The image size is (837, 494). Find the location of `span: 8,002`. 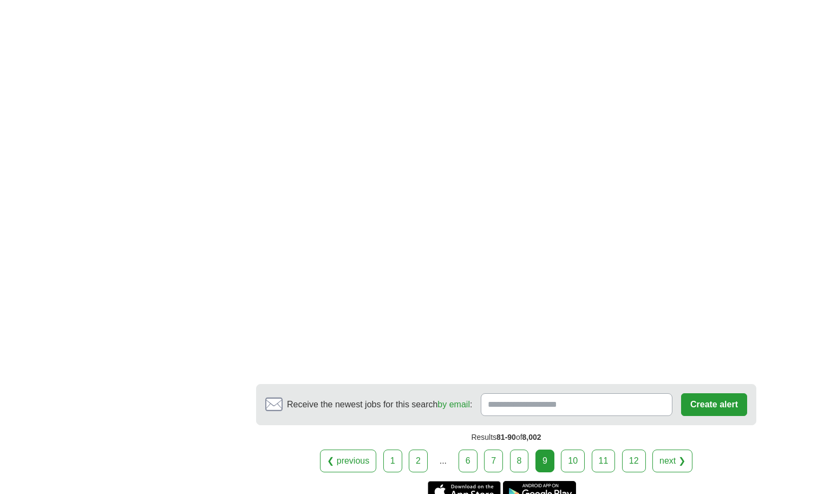

span: 8,002 is located at coordinates (532, 437).